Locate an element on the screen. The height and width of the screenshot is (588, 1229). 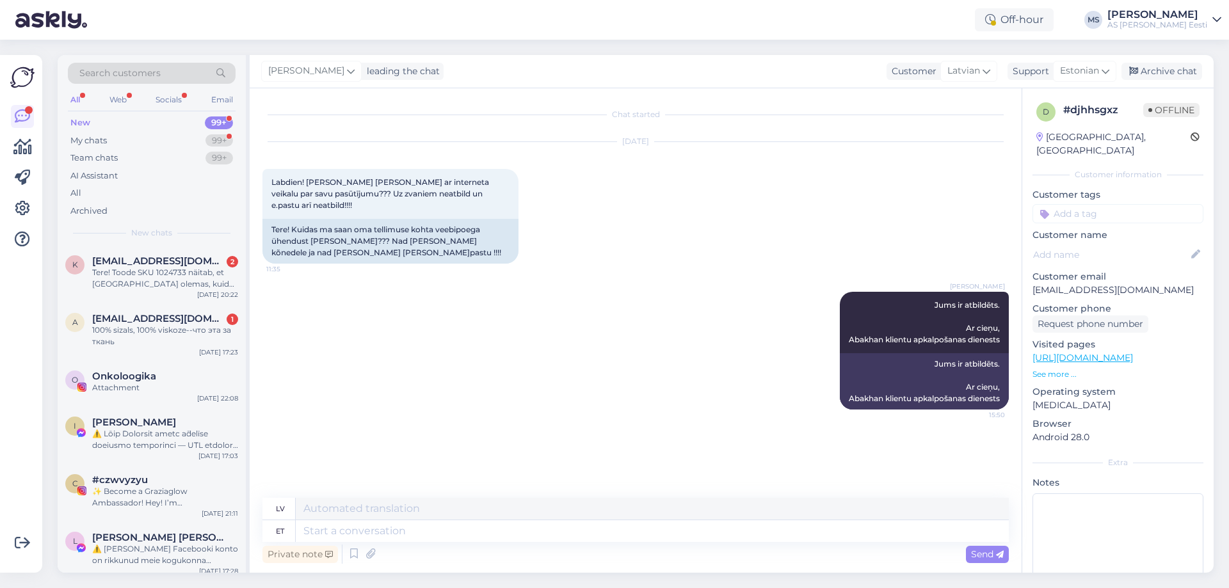
span: I is located at coordinates (75, 426).